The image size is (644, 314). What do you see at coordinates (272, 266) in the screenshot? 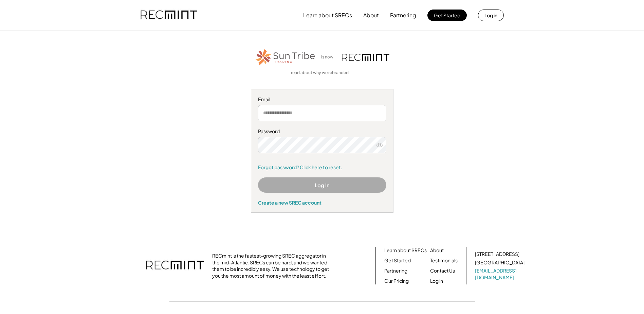
I see `div: RECmint is the fastest-growing SREC aggregator in the mid-Atlantic. SRECs can be hard, and we wan...` at bounding box center [272, 266].